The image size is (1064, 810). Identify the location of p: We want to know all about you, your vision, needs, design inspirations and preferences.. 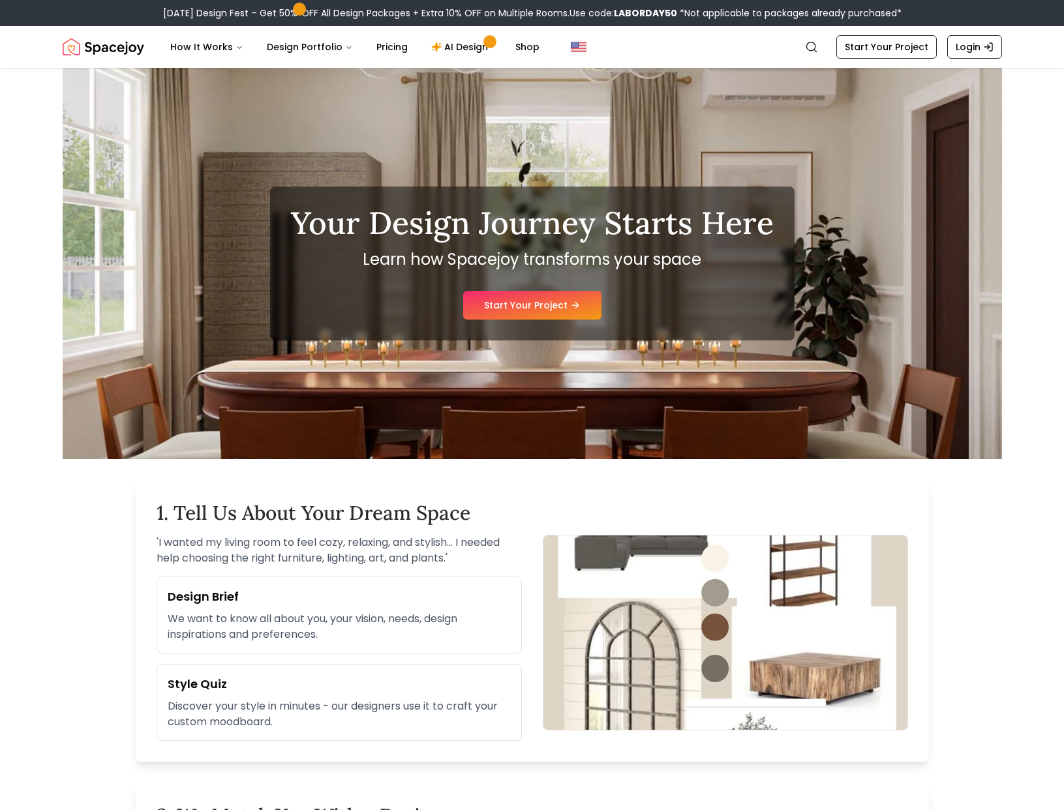
(339, 627).